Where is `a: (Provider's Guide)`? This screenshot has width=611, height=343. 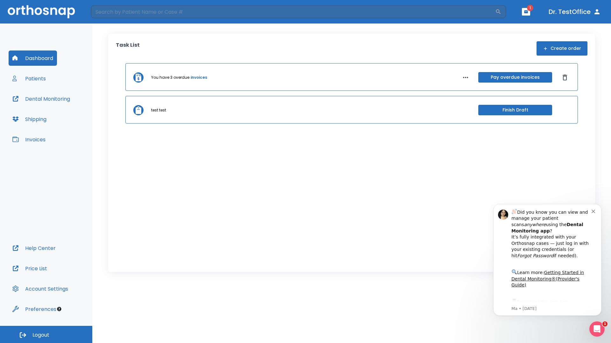
a: (Provider's Guide) is located at coordinates (62, 88).